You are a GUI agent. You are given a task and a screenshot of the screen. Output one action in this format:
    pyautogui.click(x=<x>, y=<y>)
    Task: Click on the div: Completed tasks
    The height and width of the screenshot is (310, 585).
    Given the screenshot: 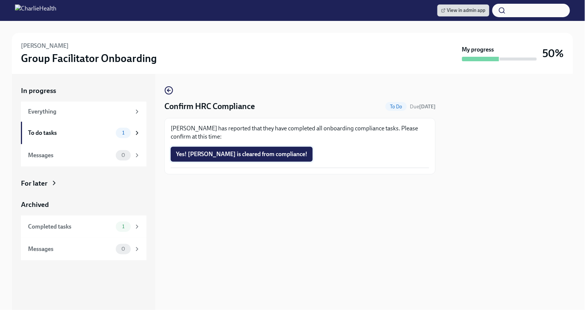 What is the action you would take?
    pyautogui.click(x=70, y=227)
    